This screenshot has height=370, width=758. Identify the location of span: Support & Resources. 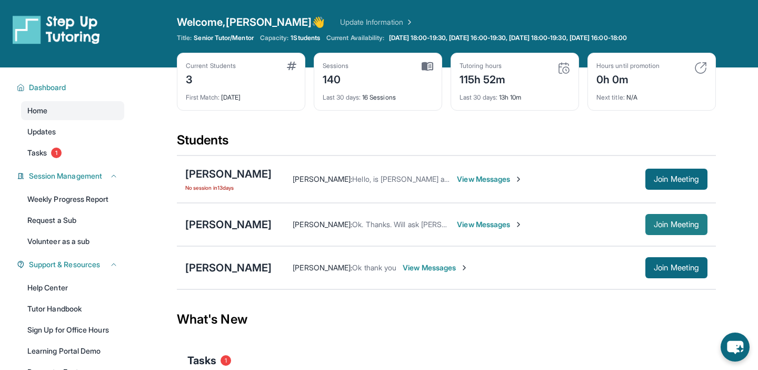
(64, 264).